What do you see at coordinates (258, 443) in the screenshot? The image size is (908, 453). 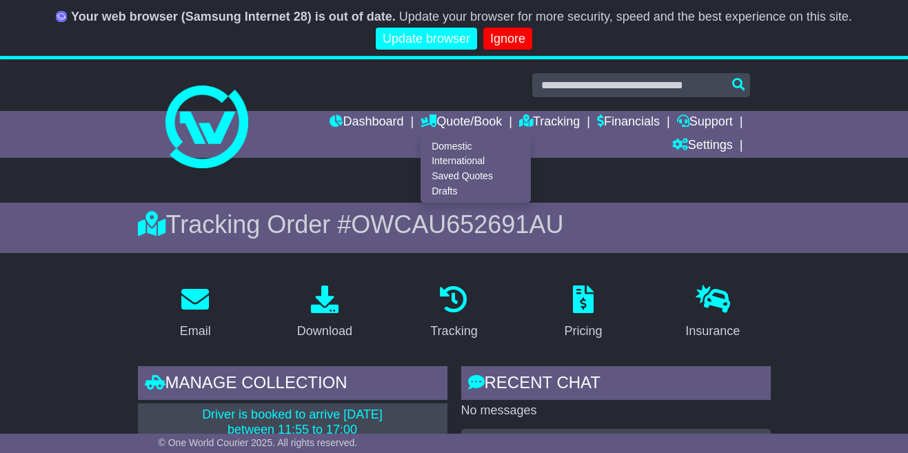 I see `span: © One World Courier 2025. All rights reserved.` at bounding box center [258, 443].